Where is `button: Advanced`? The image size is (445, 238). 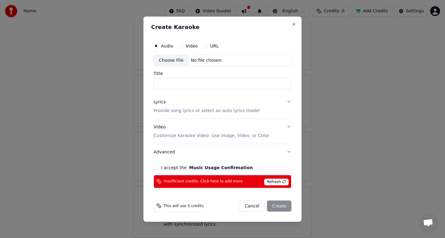 button: Advanced is located at coordinates (223, 152).